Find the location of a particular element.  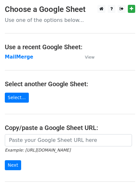

a: Select... is located at coordinates (17, 97).